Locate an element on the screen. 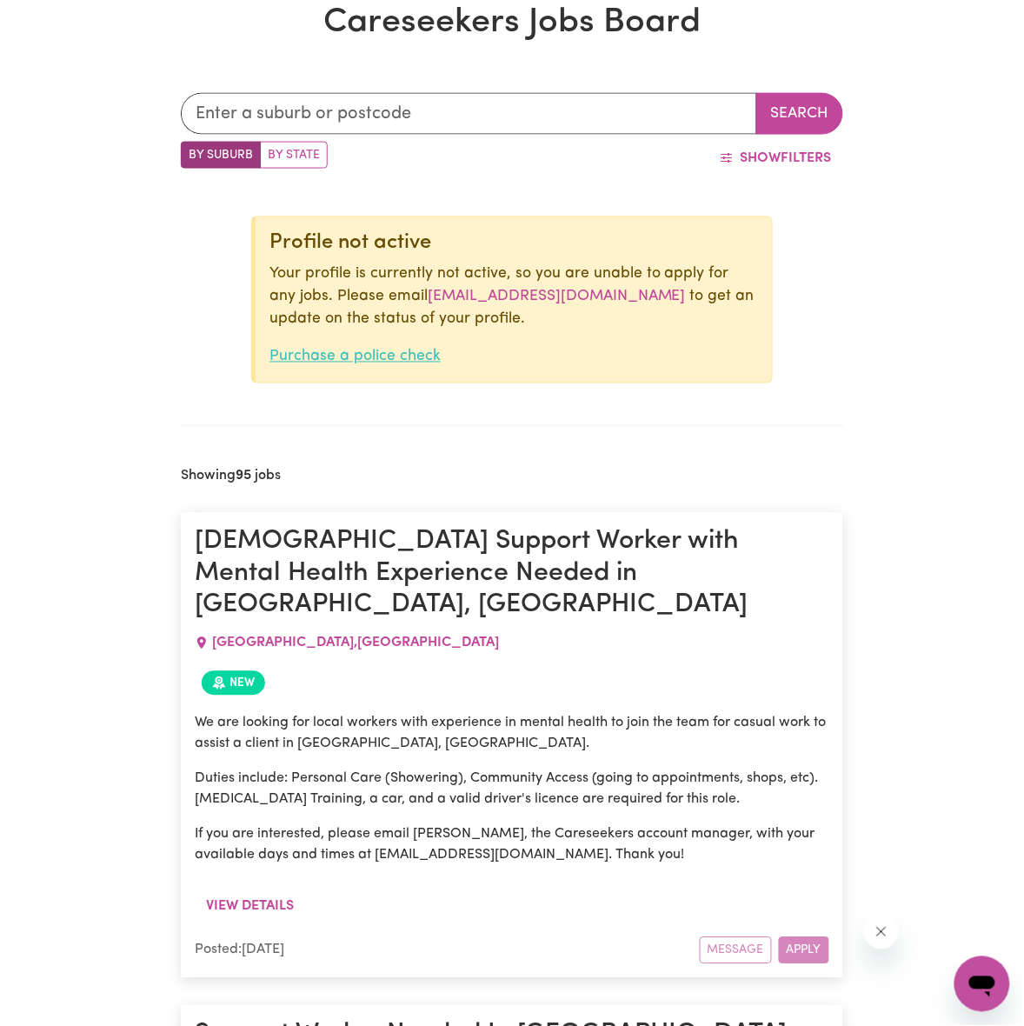  button: ShowFilters is located at coordinates (775, 158).